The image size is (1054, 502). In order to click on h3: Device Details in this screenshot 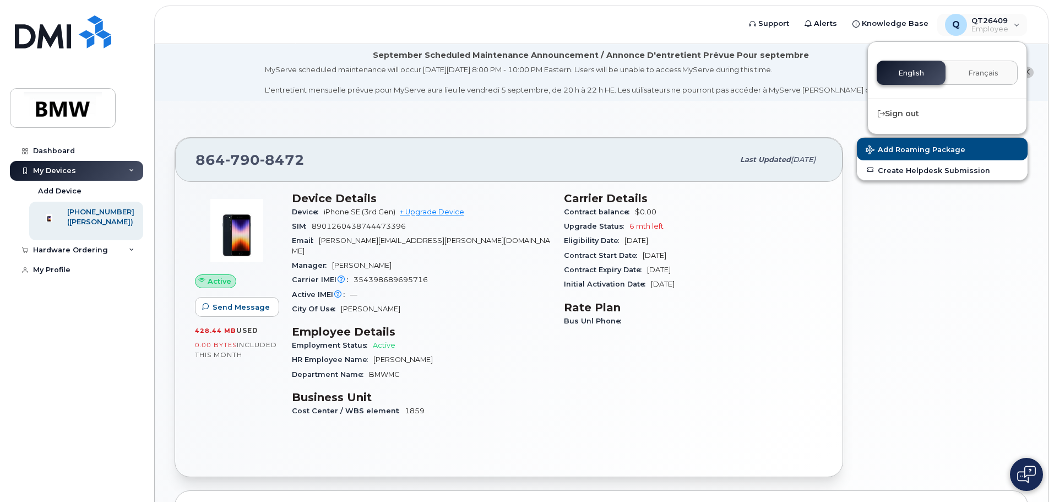, I will do `click(421, 198)`.